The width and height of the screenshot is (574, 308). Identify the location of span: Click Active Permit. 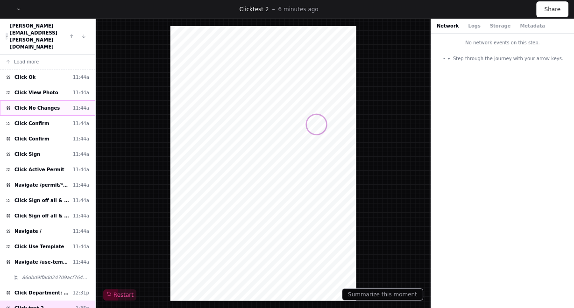
(39, 170).